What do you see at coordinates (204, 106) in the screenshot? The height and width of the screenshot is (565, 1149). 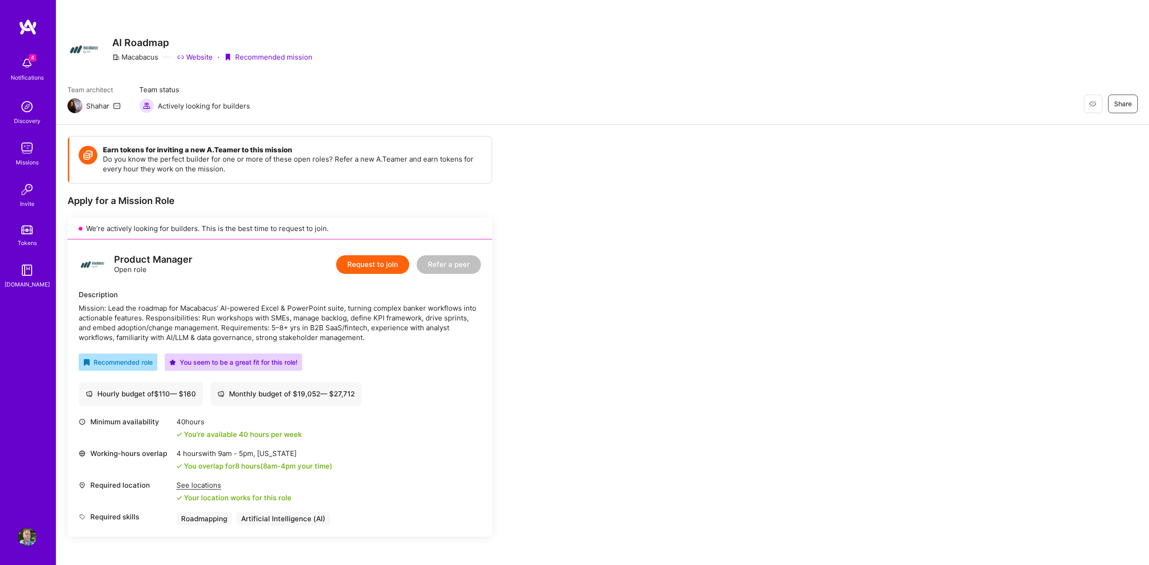 I see `span: Actively looking for builders` at bounding box center [204, 106].